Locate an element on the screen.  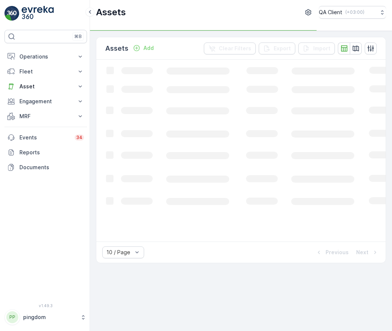
a: Documents is located at coordinates (45, 167).